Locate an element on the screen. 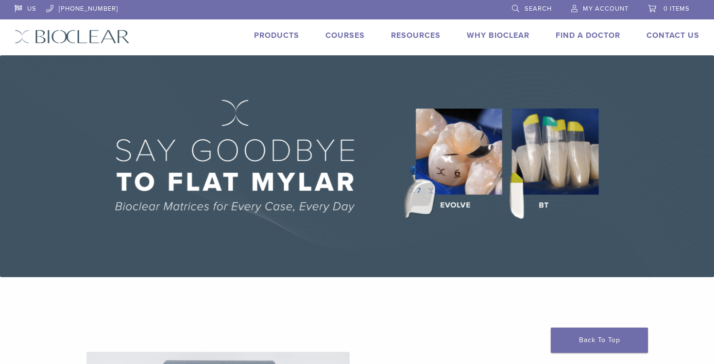 This screenshot has height=364, width=714. a: Back To Top is located at coordinates (599, 340).